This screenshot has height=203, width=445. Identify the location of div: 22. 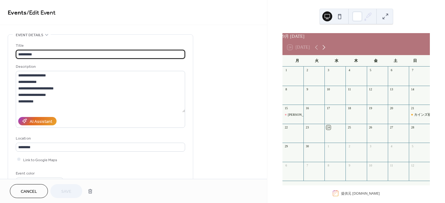
(286, 127).